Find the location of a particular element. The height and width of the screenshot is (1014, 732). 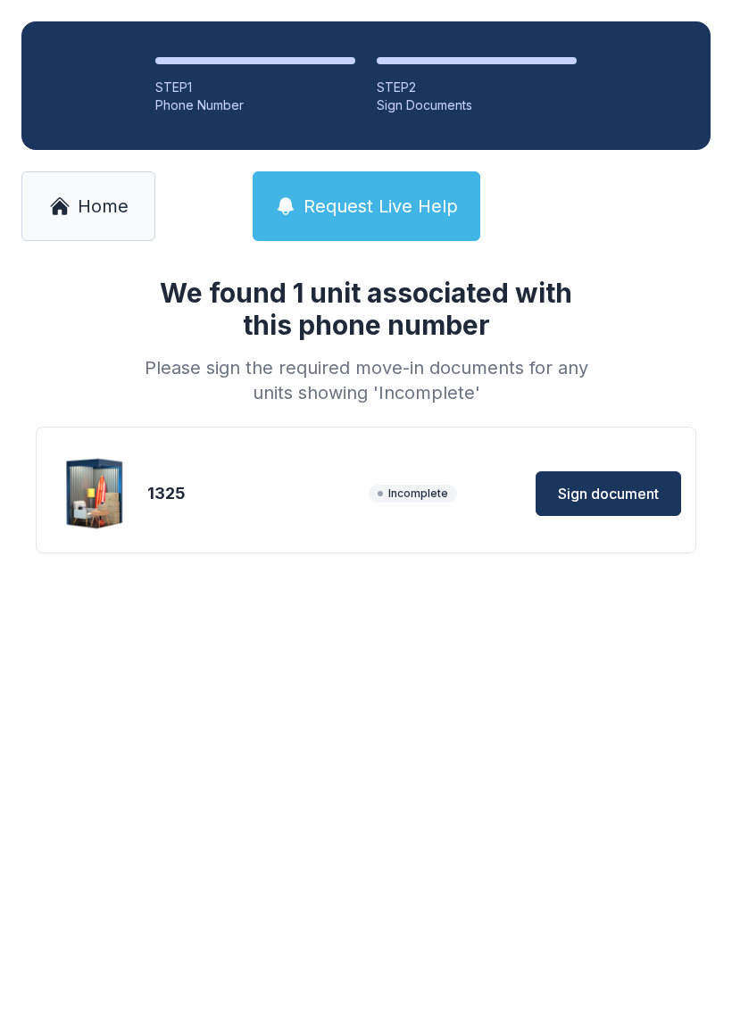

span: Incomplete is located at coordinates (412, 493).